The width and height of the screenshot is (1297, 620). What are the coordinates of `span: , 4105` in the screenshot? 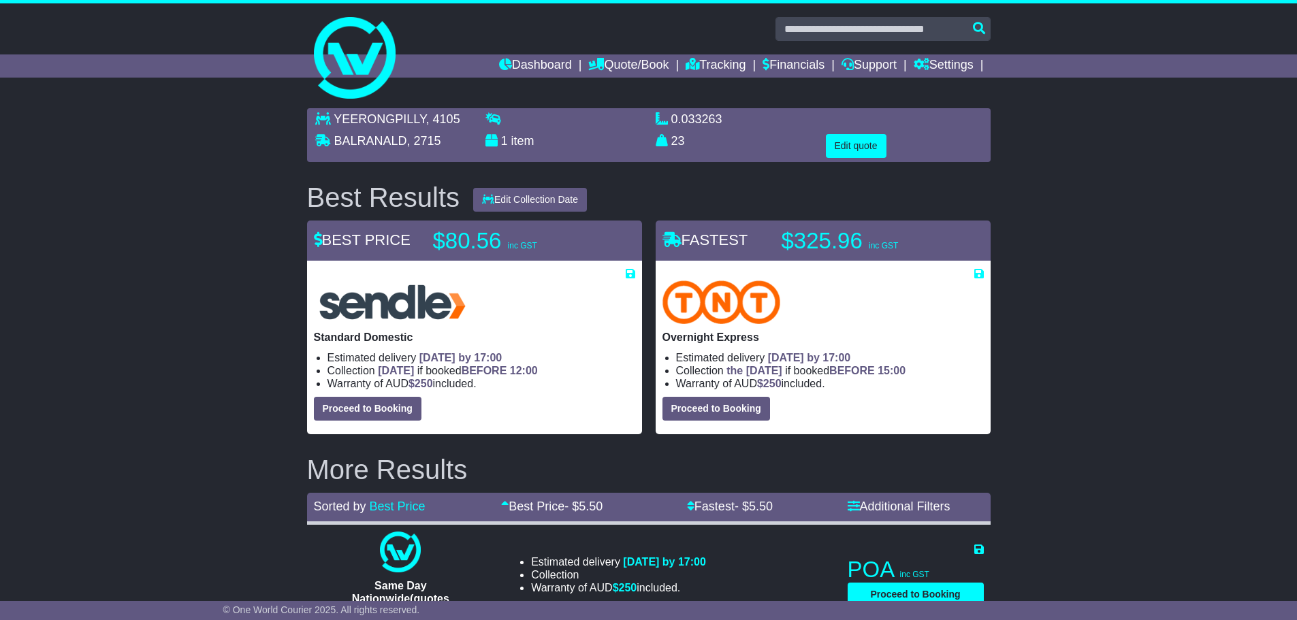 It's located at (443, 119).